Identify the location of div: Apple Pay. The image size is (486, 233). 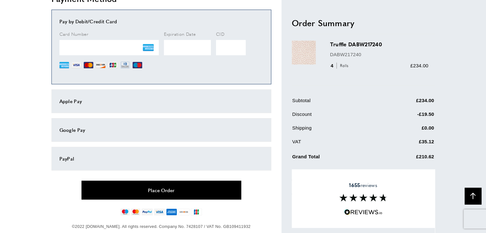
(161, 101).